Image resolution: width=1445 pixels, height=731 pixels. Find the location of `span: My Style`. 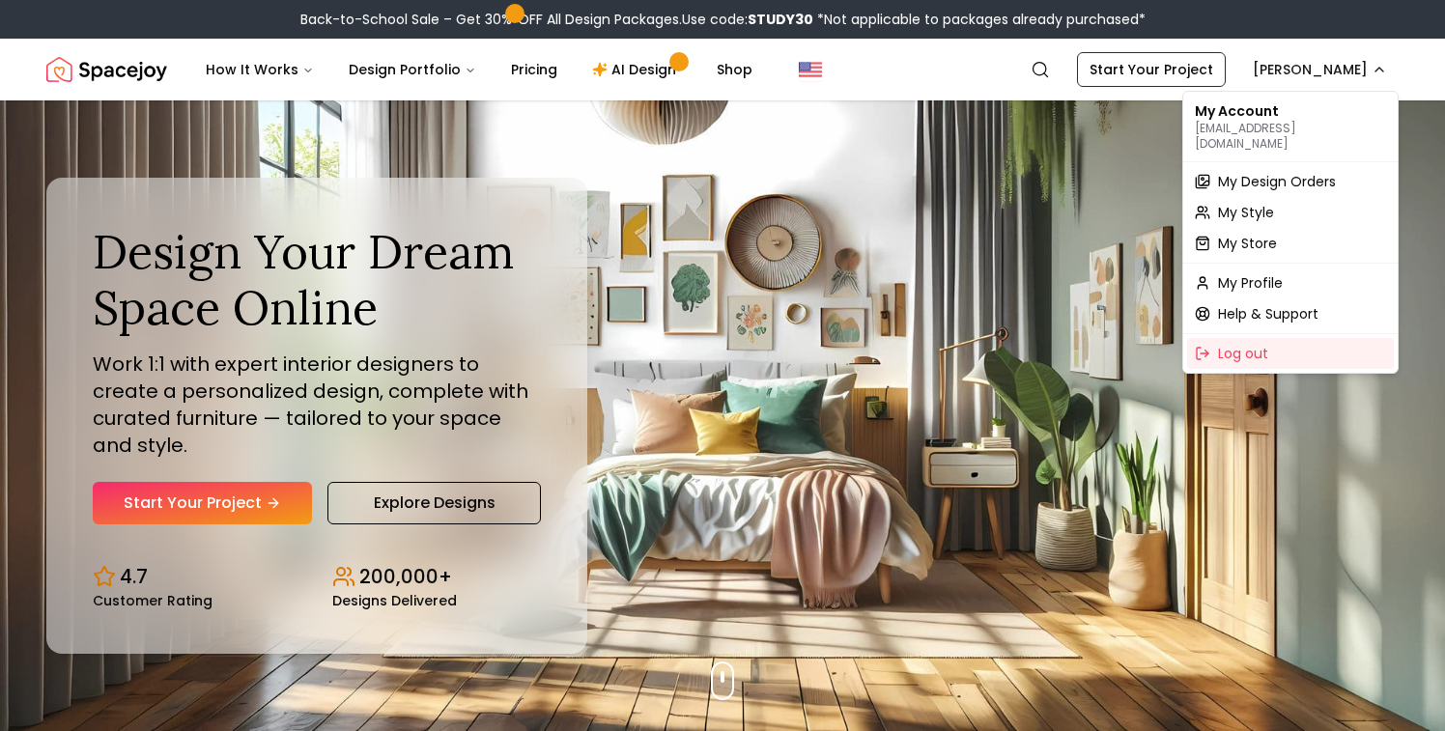

span: My Style is located at coordinates (1246, 212).